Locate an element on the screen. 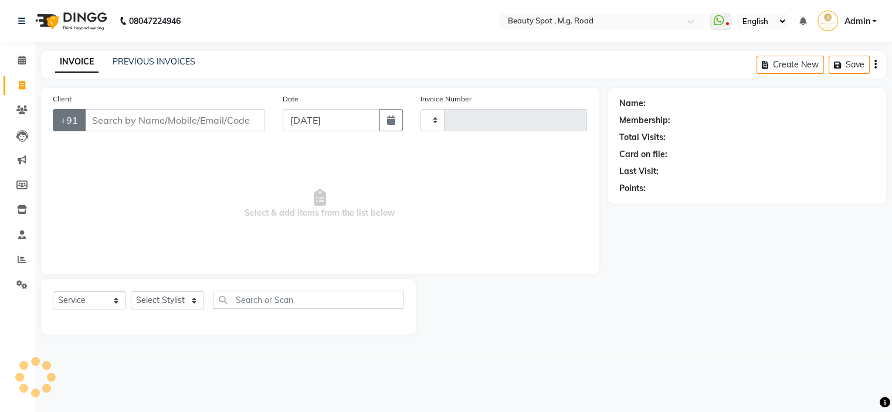 This screenshot has width=892, height=412. div: Name: is located at coordinates (633, 103).